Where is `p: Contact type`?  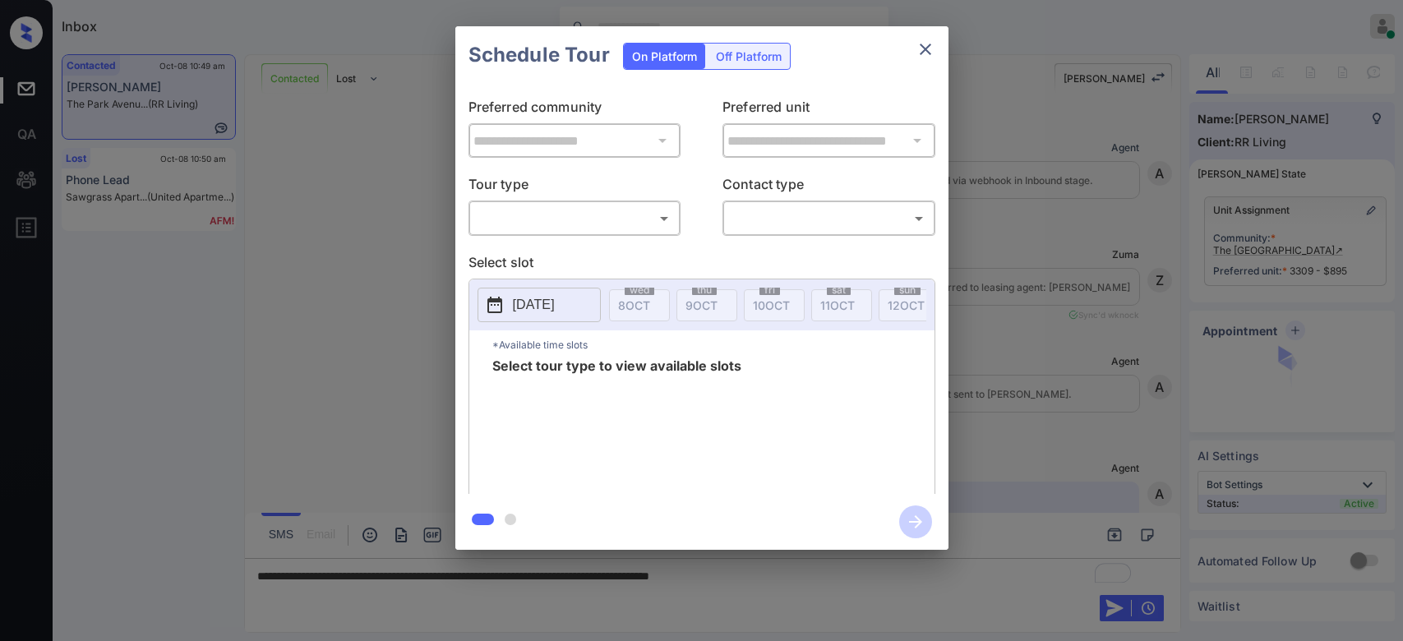 p: Contact type is located at coordinates (828, 187).